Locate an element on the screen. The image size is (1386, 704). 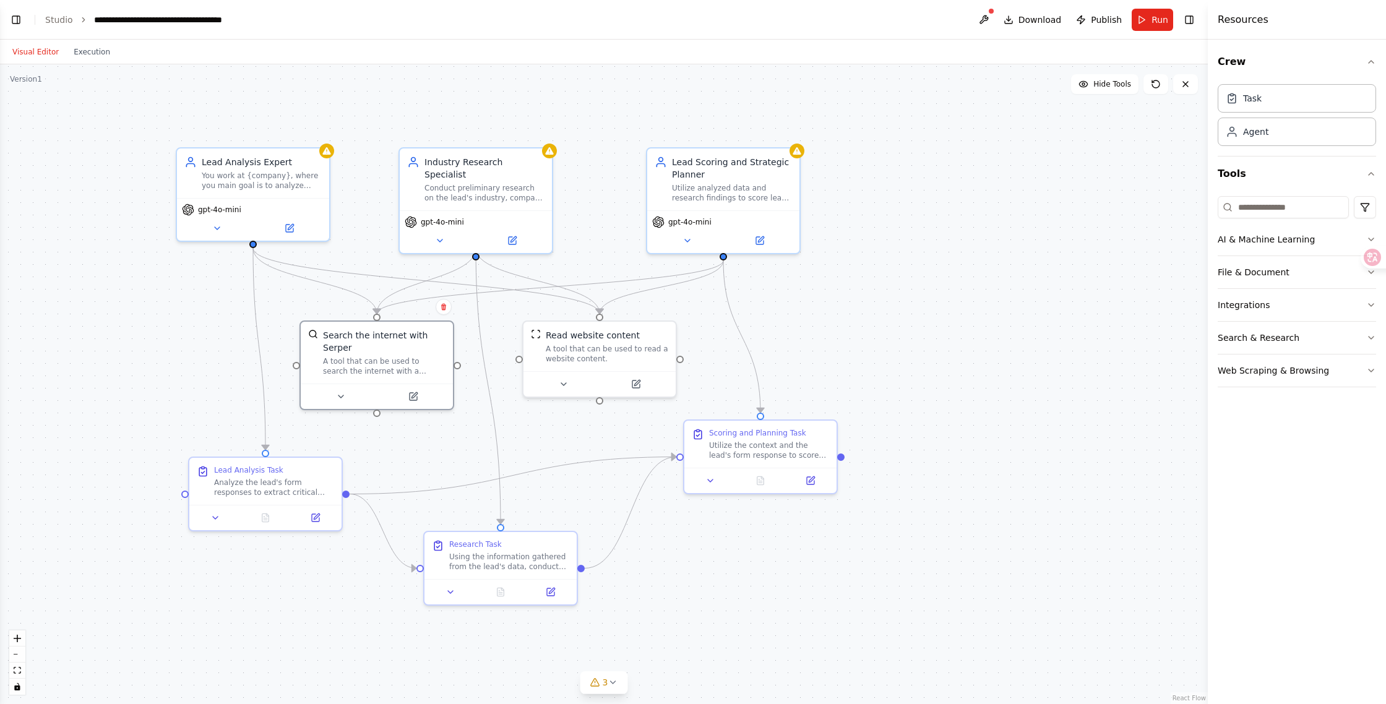
g: Edge from 38a434b5-a8ee-47bb-81e6-944f5a87230e to 7d9d6927-5caa-4798-b660-0a8c68efe85c is located at coordinates (513, 476).